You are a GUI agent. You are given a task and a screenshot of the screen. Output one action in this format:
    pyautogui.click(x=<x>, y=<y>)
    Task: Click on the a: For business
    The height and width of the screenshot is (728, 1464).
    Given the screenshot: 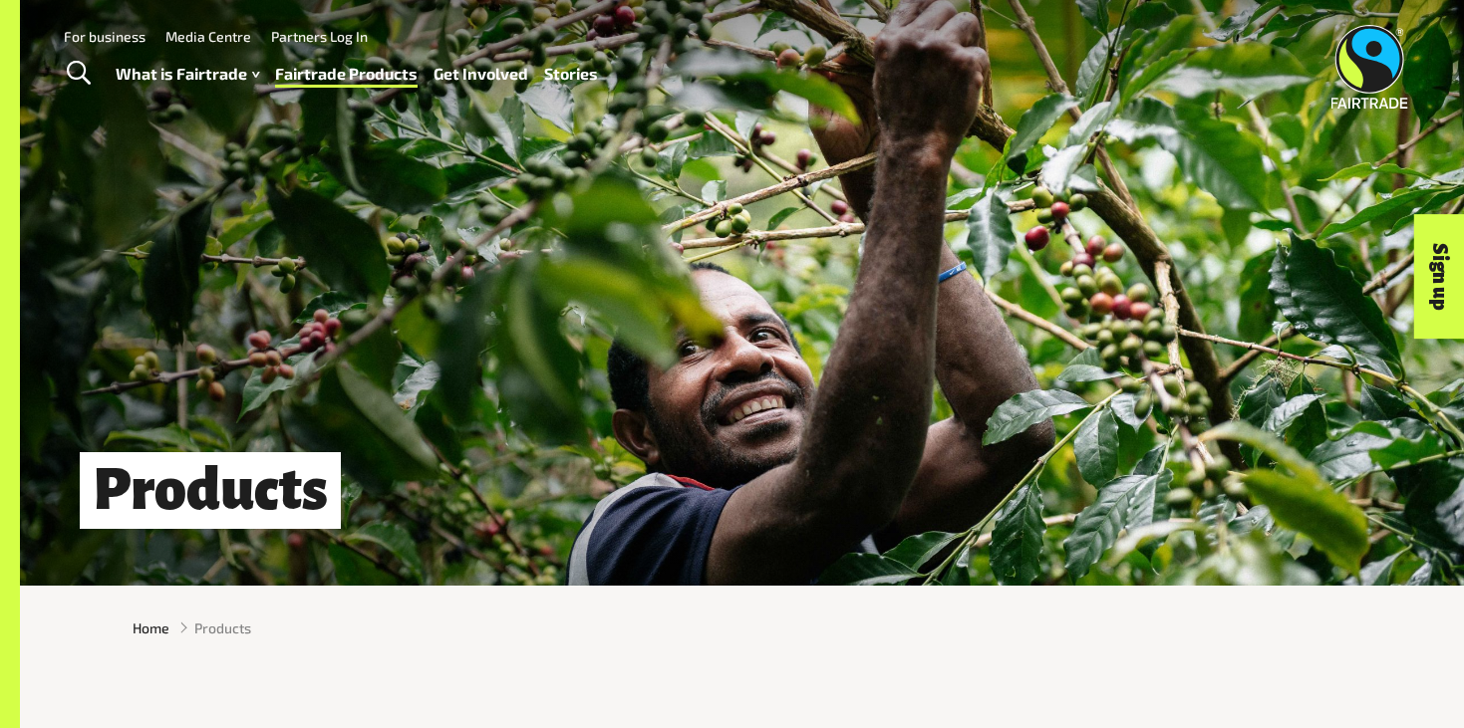 What is the action you would take?
    pyautogui.click(x=105, y=36)
    